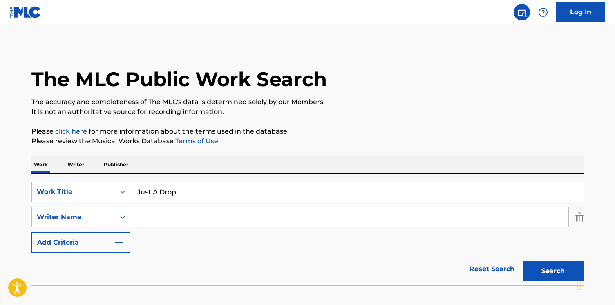  Describe the element at coordinates (543, 12) in the screenshot. I see `div: Help` at that location.